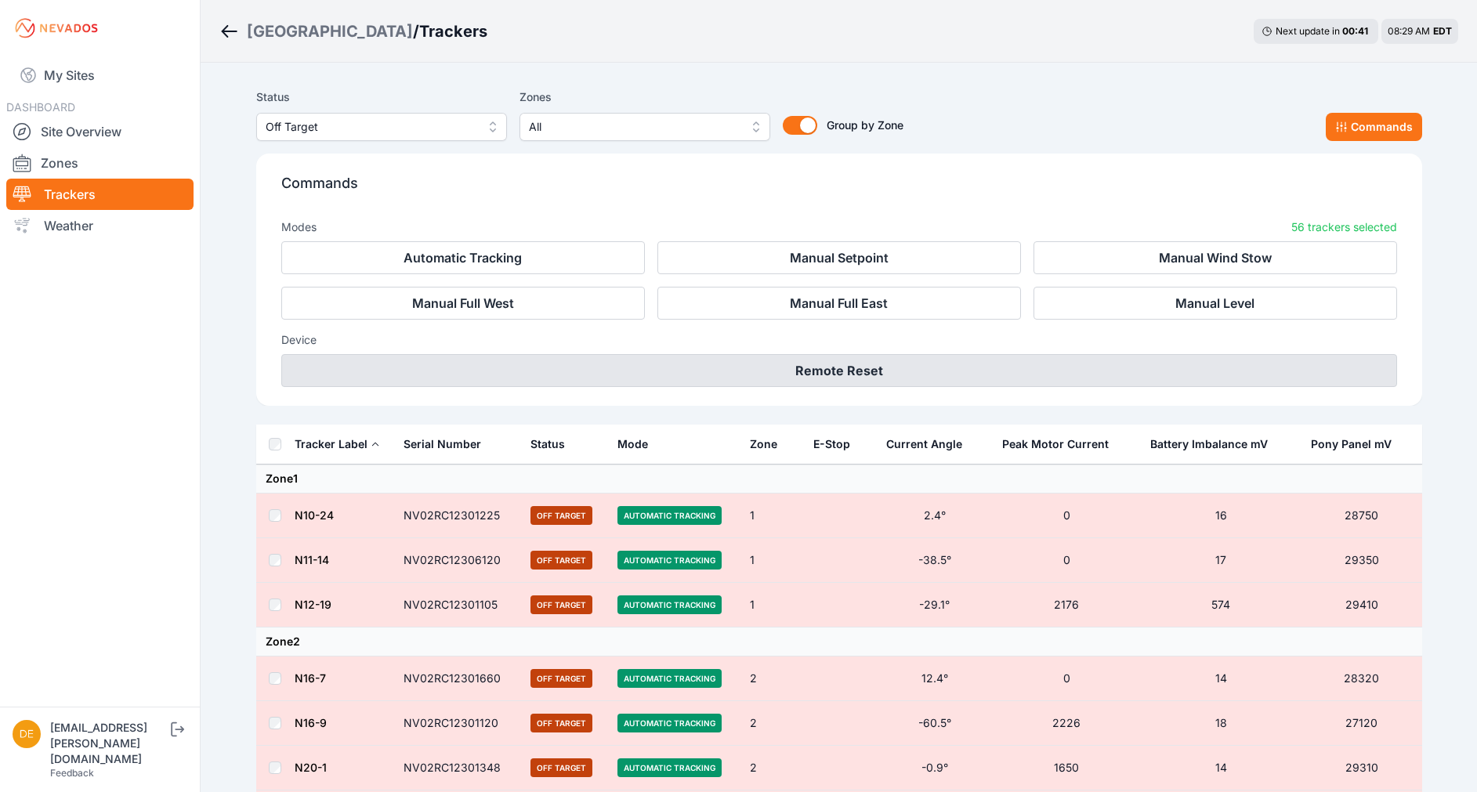 The width and height of the screenshot is (1477, 792). Describe the element at coordinates (934, 515) in the screenshot. I see `td: 2.4°` at that location.